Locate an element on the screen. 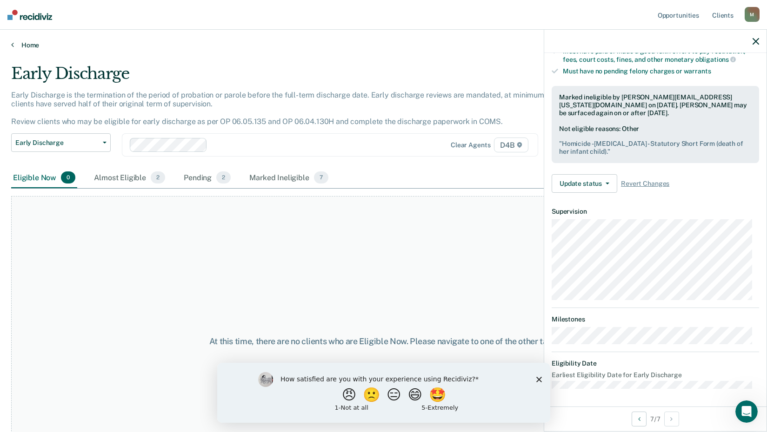  span: 0 is located at coordinates (68, 178).